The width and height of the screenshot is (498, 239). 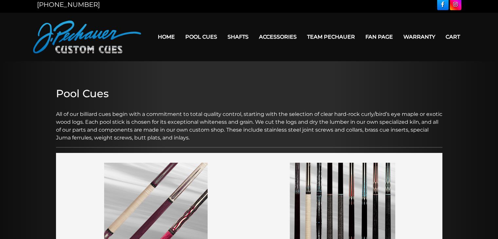 What do you see at coordinates (201, 37) in the screenshot?
I see `a: Pool Cues` at bounding box center [201, 37].